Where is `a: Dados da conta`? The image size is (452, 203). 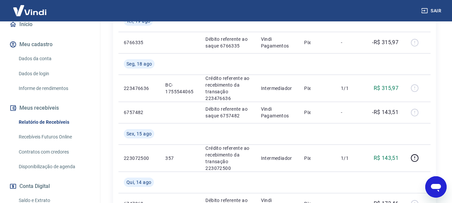 a: Dados da conta is located at coordinates (54, 59).